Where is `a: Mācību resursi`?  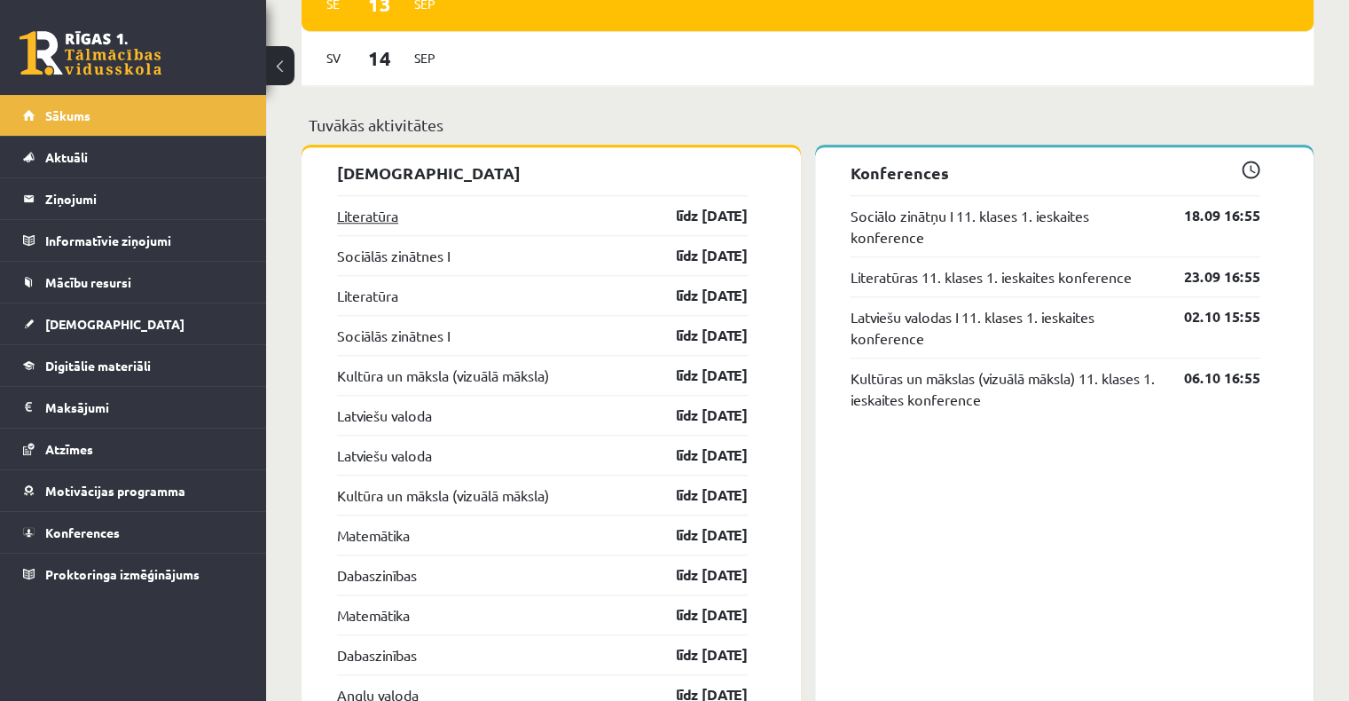
a: Mācību resursi is located at coordinates (133, 282).